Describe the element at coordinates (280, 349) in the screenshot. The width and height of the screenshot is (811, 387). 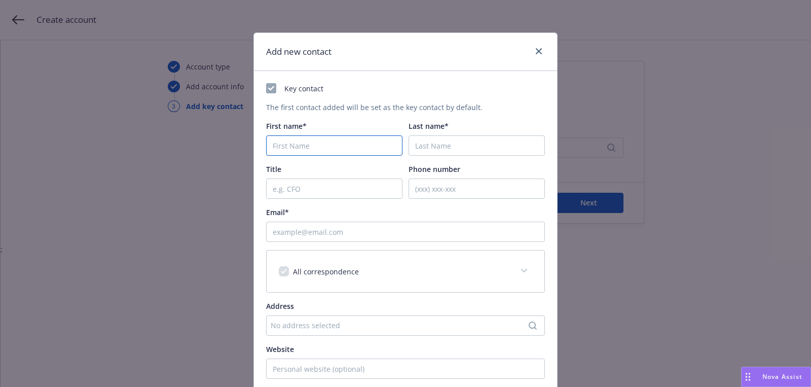
I see `span: Website` at that location.